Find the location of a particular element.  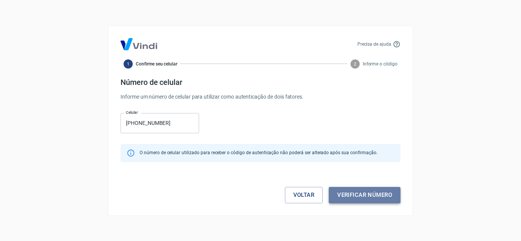

text: 1 is located at coordinates (128, 64).